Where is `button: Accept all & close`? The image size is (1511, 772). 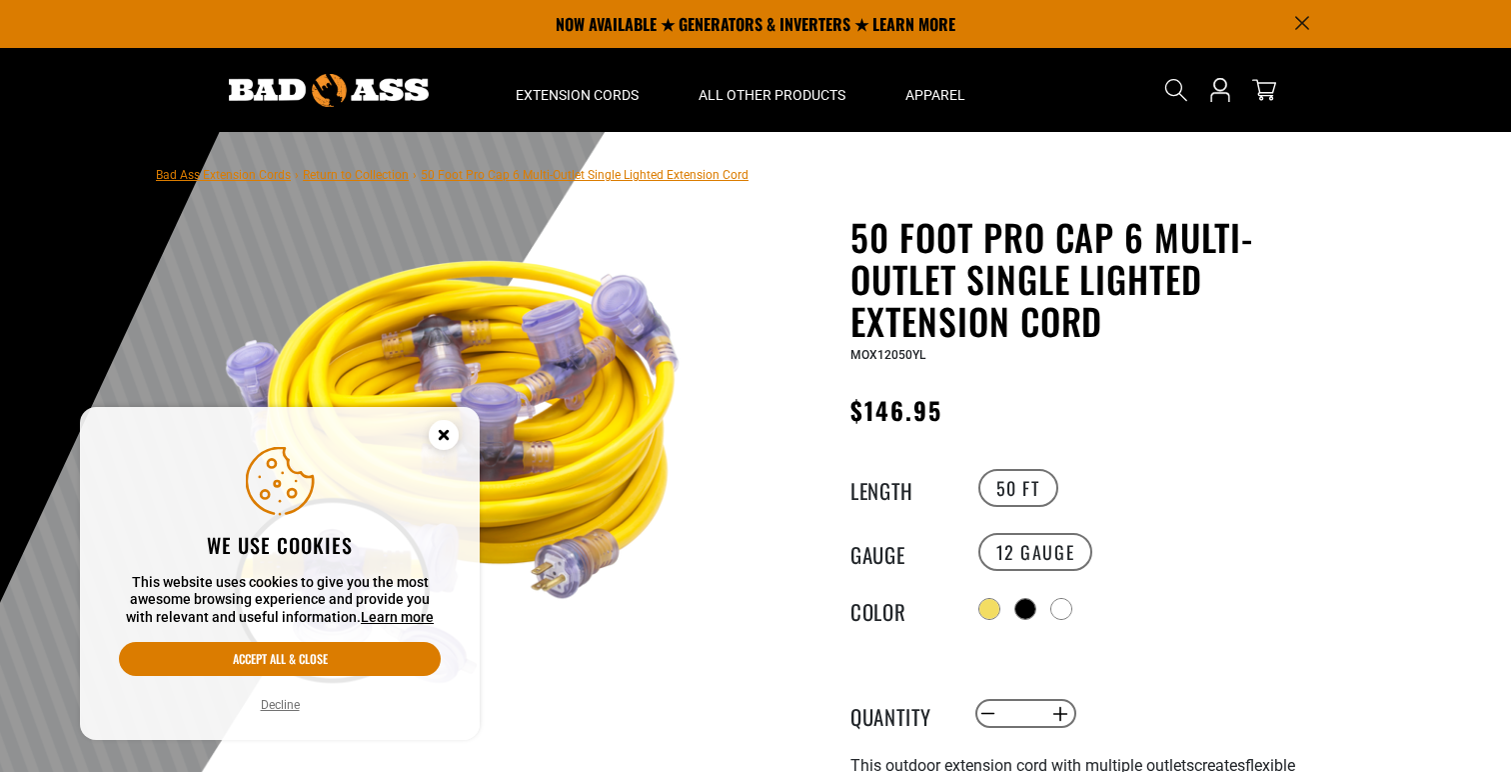
button: Accept all & close is located at coordinates (280, 659).